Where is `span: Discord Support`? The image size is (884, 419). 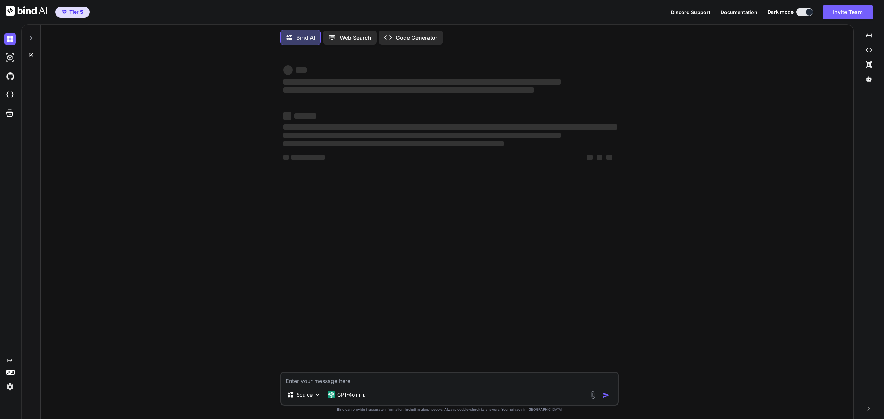
span: Discord Support is located at coordinates (690, 12).